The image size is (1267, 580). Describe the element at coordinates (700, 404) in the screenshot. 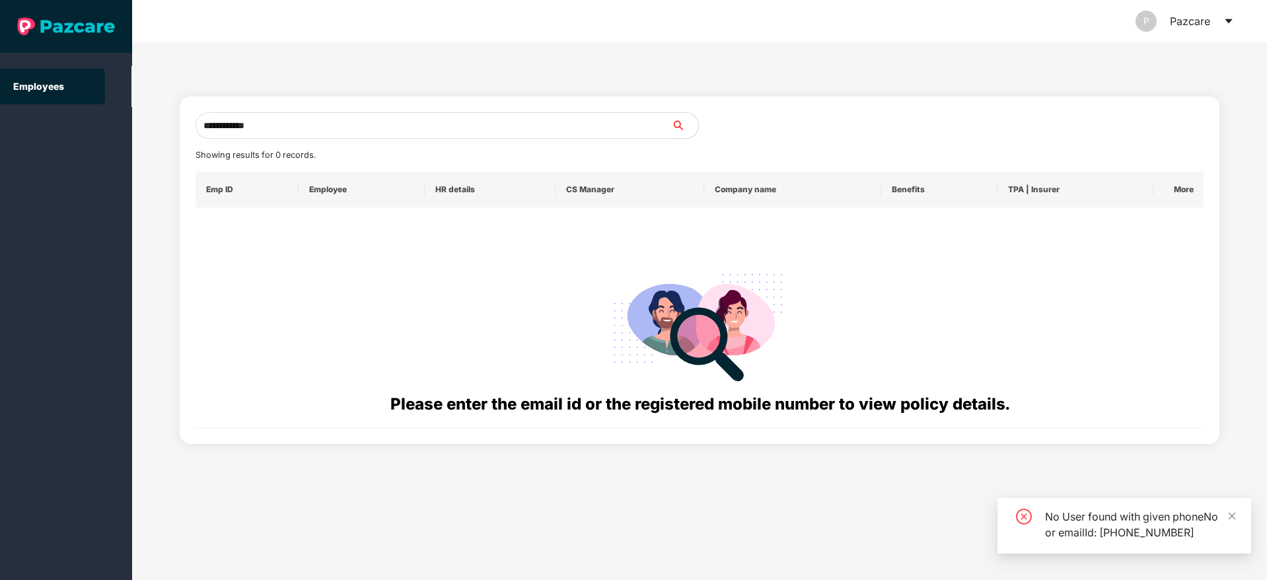

I see `span: Please enter the email id or the registered mobile number to view policy details.` at that location.